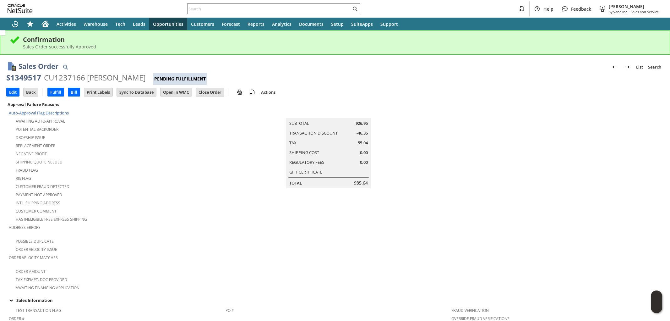  Describe the element at coordinates (47, 287) in the screenshot. I see `a: Awaiting Financing Application` at that location.